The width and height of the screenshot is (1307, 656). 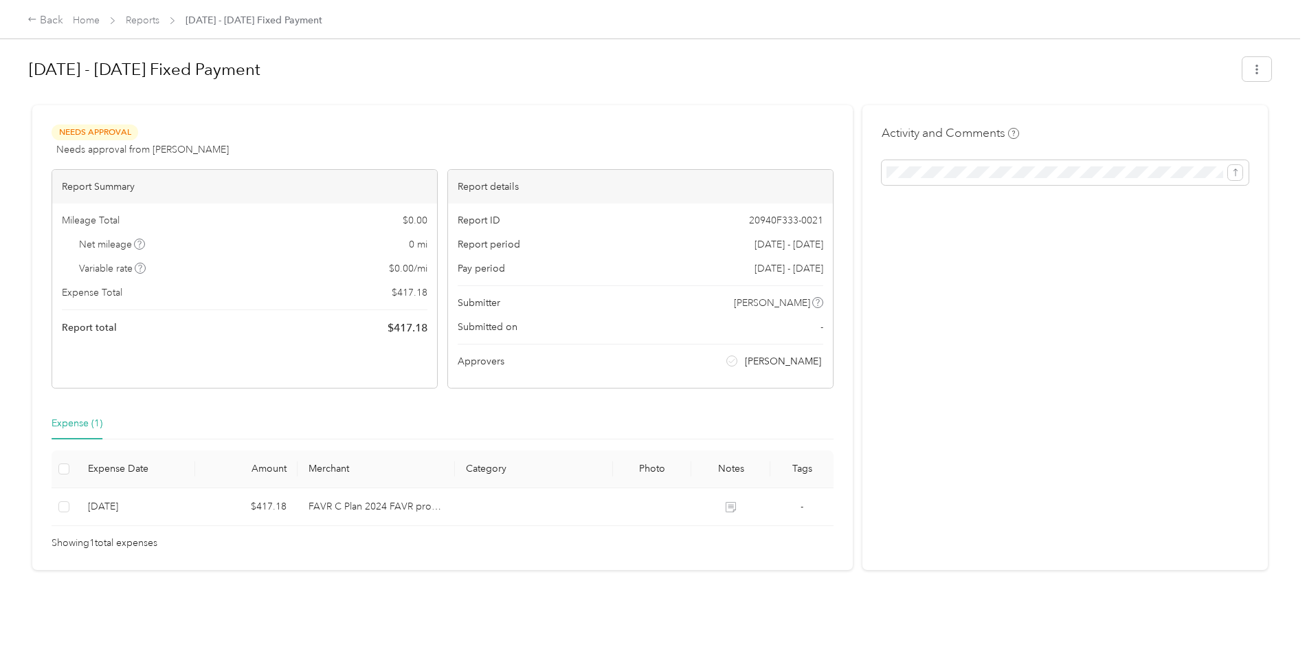 What do you see at coordinates (91, 220) in the screenshot?
I see `span: Mileage Total` at bounding box center [91, 220].